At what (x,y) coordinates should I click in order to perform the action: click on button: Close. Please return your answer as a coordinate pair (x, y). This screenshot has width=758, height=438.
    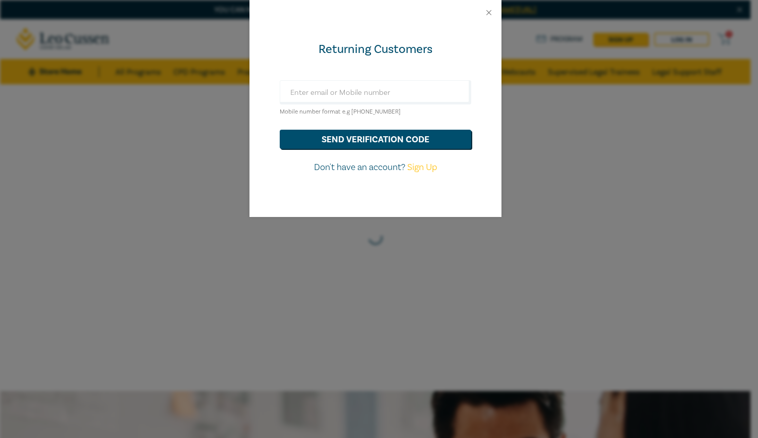
    Looking at the image, I should click on (489, 13).